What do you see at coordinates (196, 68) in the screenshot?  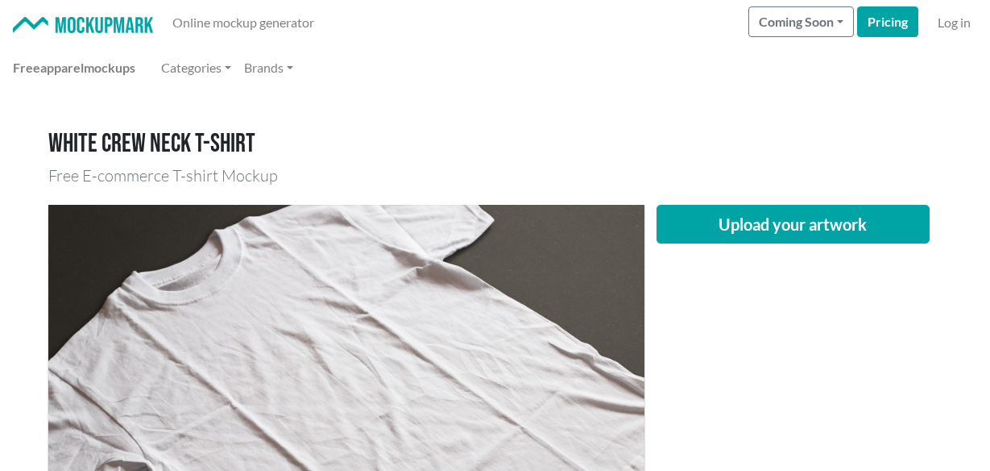 I see `a: Categories` at bounding box center [196, 68].